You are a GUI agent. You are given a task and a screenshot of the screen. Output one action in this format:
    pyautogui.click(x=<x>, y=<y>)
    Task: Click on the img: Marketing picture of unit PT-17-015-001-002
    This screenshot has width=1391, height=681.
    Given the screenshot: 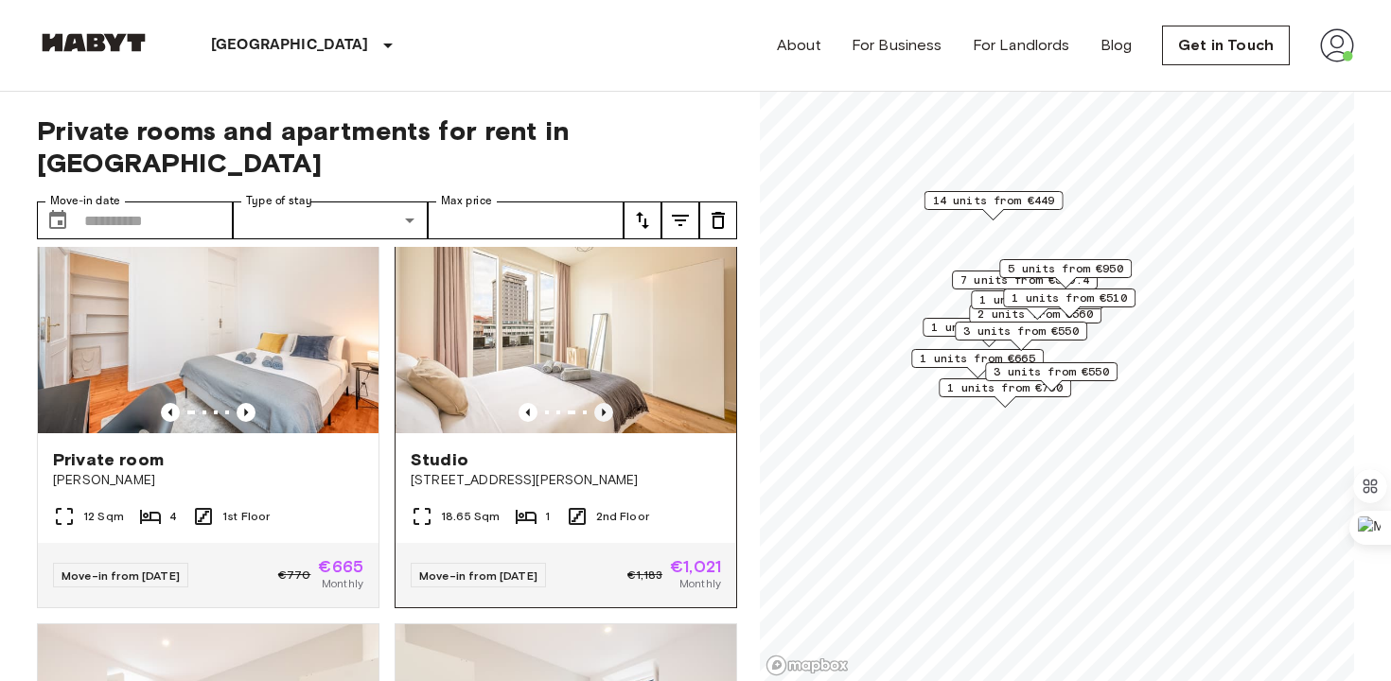 What is the action you would take?
    pyautogui.click(x=208, y=320)
    